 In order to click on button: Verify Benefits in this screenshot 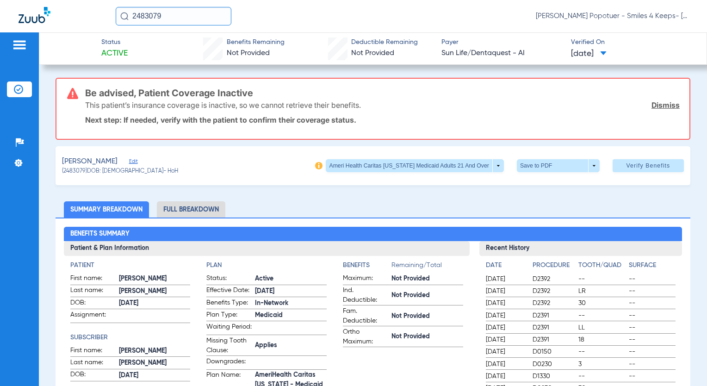, I will do `click(648, 166)`.